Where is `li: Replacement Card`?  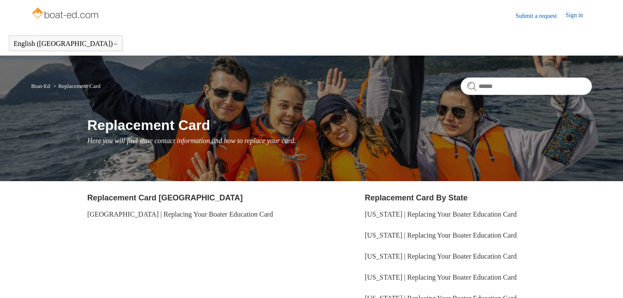
li: Replacement Card is located at coordinates (76, 86).